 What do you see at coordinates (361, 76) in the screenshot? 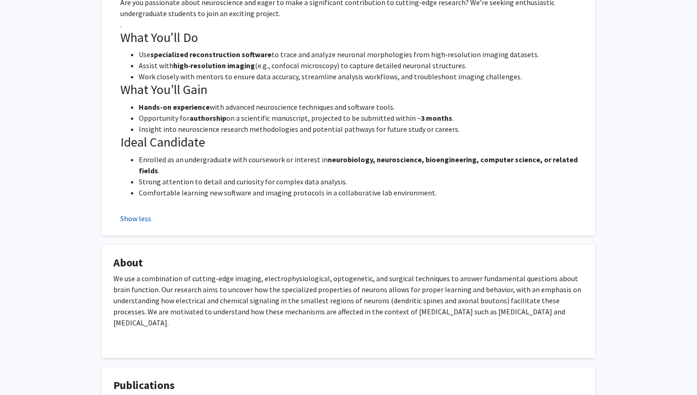
I see `li: Work closely with mentors to ensure data accuracy, streamline analysis workflows, and troubleshoo...` at bounding box center [361, 76].